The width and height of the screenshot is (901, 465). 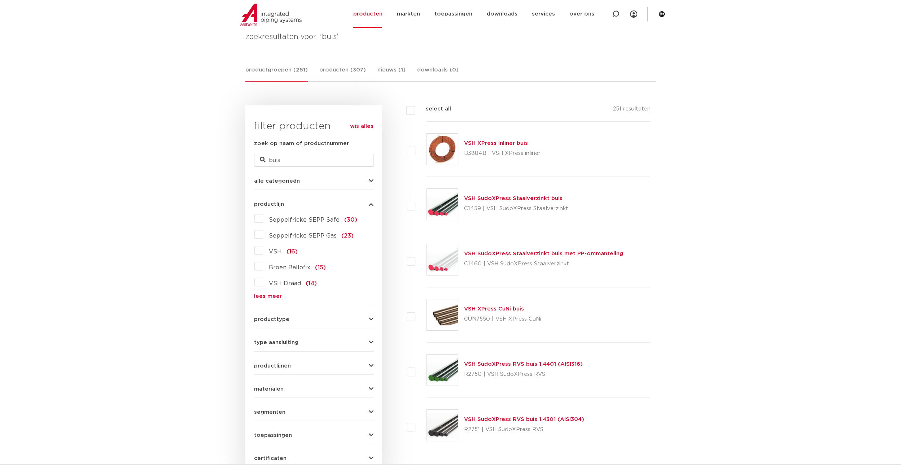 I want to click on img: Thumbnail for VSH SudoXPress Staalverzinkt buis, so click(x=442, y=204).